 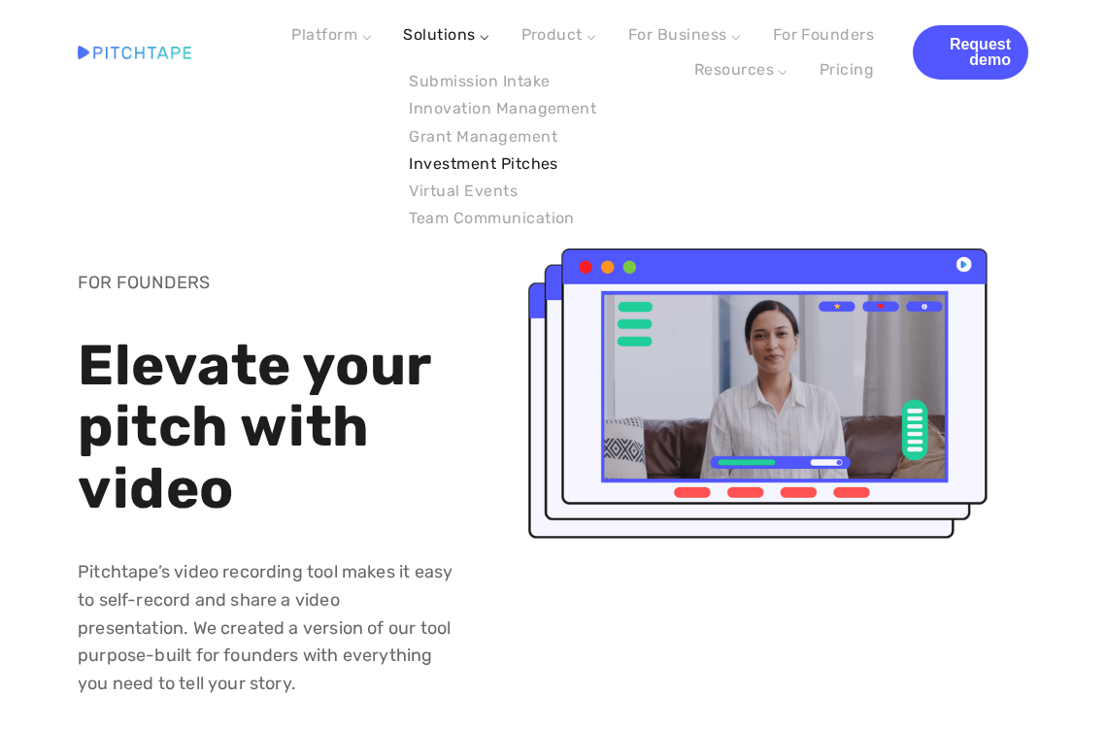 I want to click on a: Team Communication, so click(x=502, y=219).